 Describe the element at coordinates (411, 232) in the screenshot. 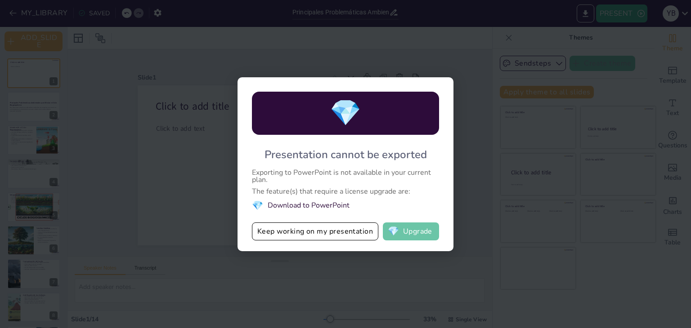

I see `button: diamondUpgrade` at that location.